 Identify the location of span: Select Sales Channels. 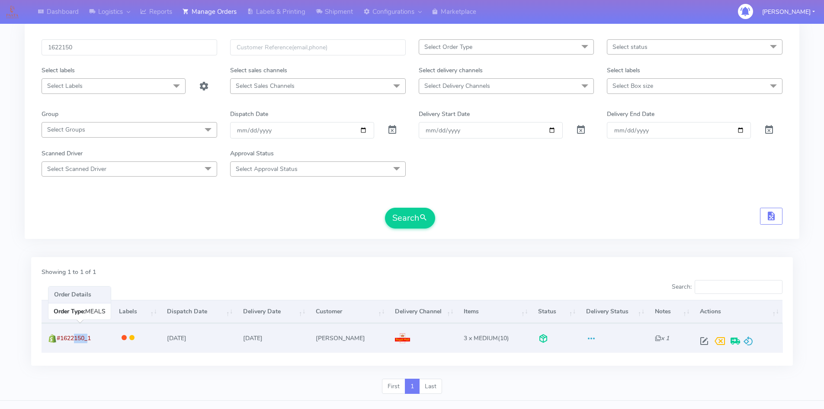
(265, 86).